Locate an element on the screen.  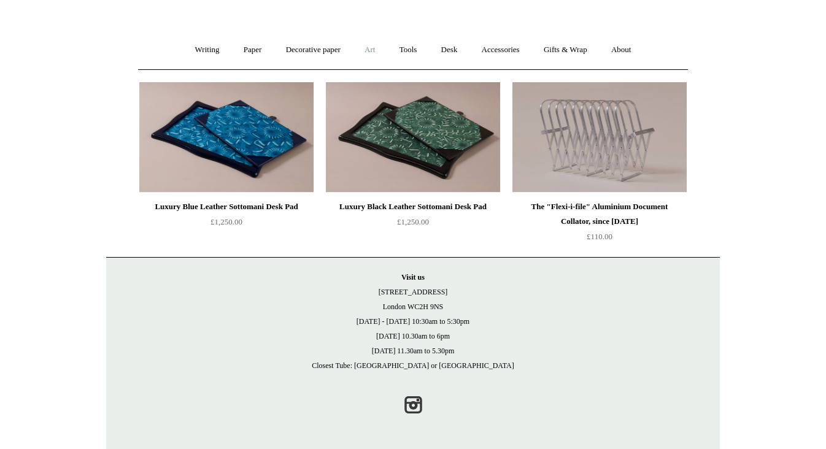
a: Gifts & Wrap is located at coordinates (565, 50).